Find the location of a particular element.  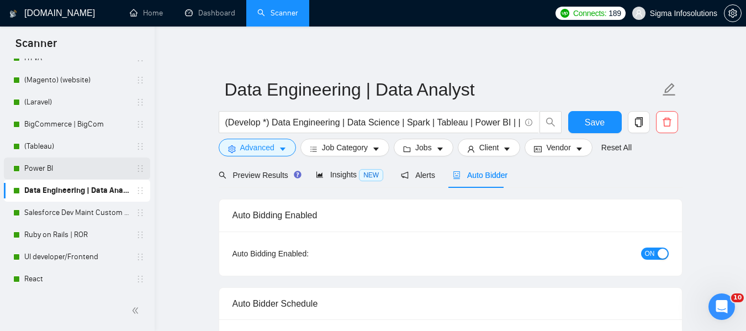

button: delete is located at coordinates (667, 122).